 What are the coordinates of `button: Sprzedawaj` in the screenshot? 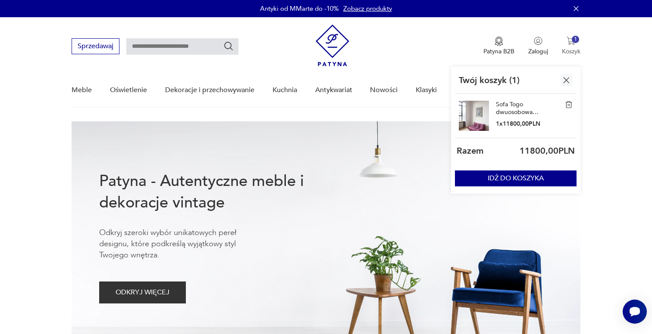 It's located at (95, 46).